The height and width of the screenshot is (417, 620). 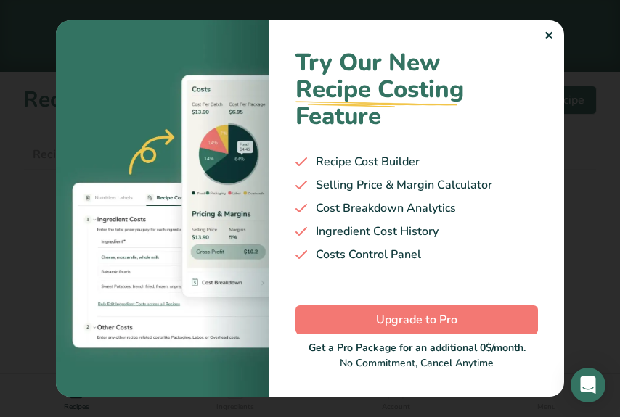 What do you see at coordinates (416, 162) in the screenshot?
I see `div: Recipe Cost Builder` at bounding box center [416, 162].